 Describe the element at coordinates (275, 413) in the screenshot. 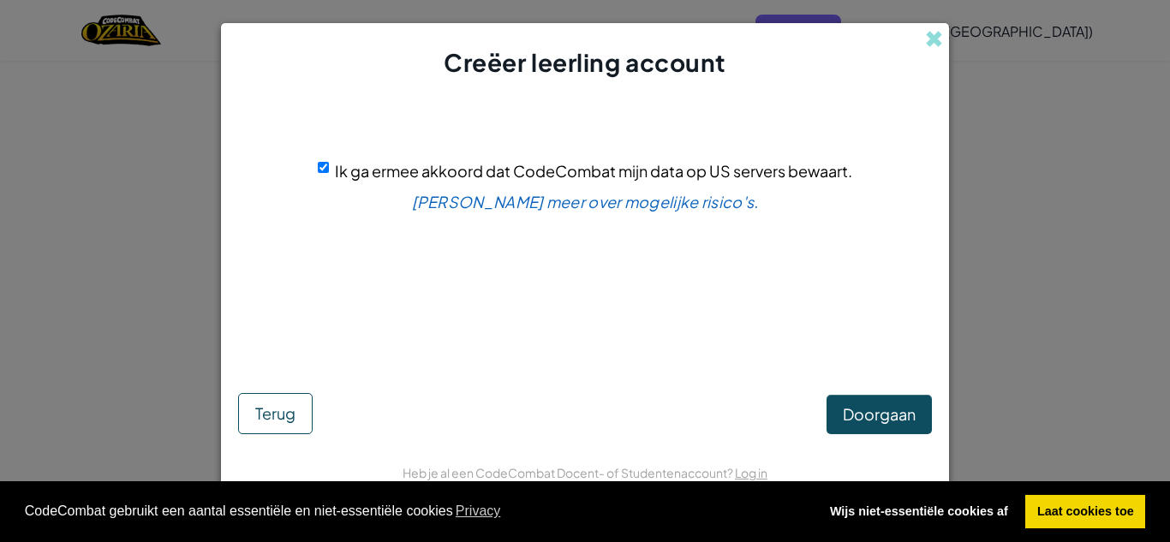

I see `span: Terug` at that location.